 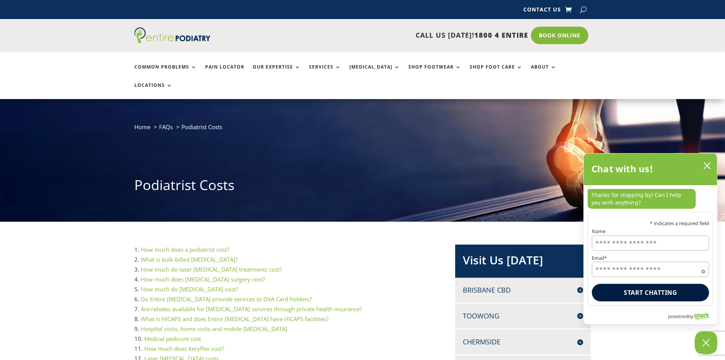 What do you see at coordinates (523, 315) in the screenshot?
I see `h4: Toowong` at bounding box center [523, 315].